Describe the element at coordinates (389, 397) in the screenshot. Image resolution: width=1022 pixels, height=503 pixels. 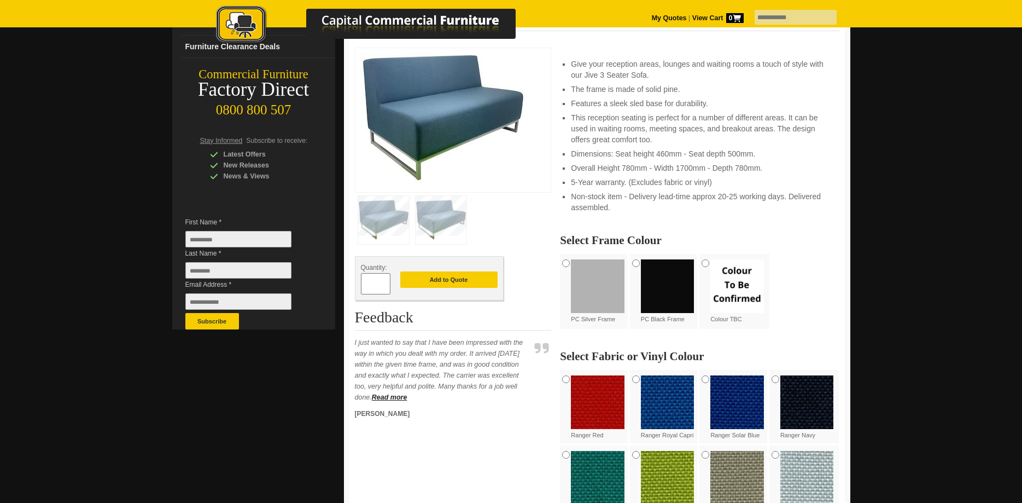
I see `a: Read more` at that location.